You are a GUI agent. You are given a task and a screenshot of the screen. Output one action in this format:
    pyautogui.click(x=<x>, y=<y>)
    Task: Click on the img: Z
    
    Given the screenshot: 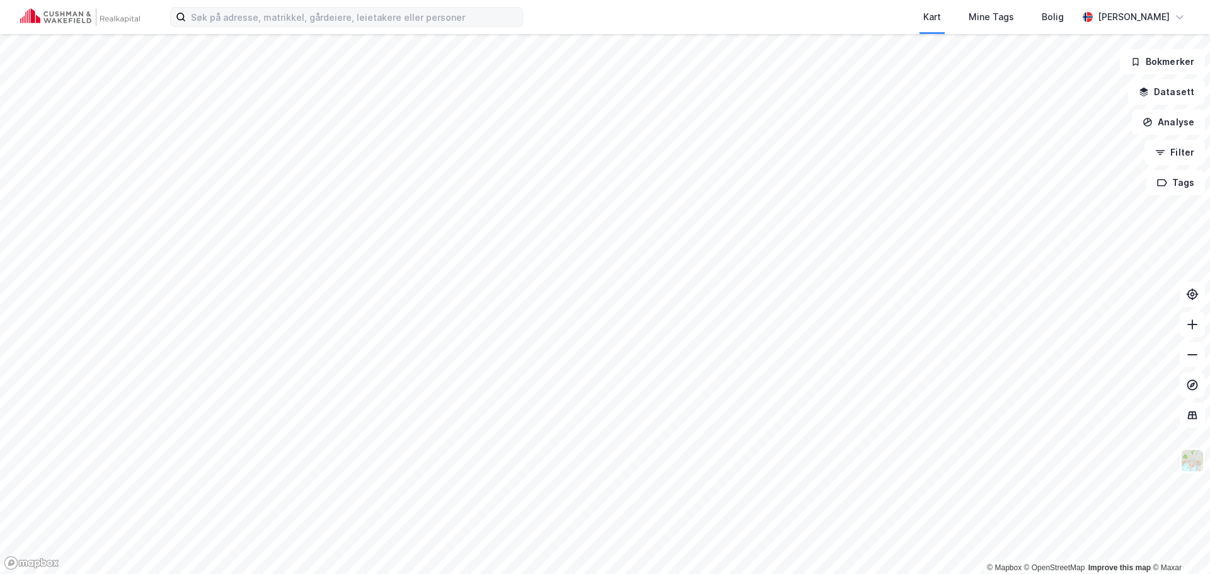 What is the action you would take?
    pyautogui.click(x=1193, y=461)
    